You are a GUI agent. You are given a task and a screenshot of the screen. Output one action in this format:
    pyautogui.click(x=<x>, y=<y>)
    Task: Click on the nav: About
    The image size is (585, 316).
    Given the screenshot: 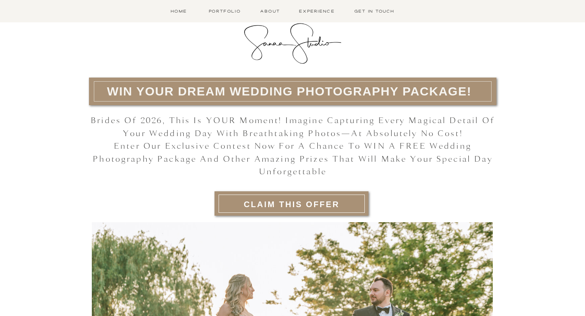 What is the action you would take?
    pyautogui.click(x=270, y=11)
    